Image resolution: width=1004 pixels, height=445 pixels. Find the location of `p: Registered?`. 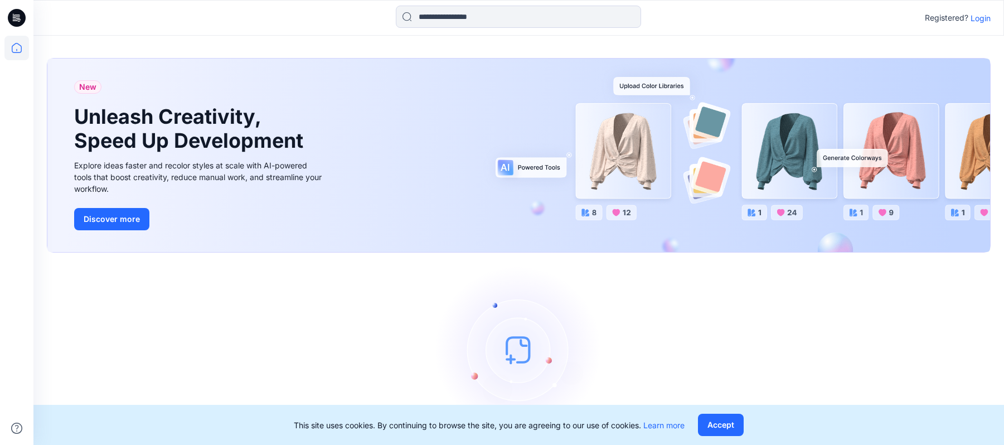

p: Registered? is located at coordinates (947, 18).